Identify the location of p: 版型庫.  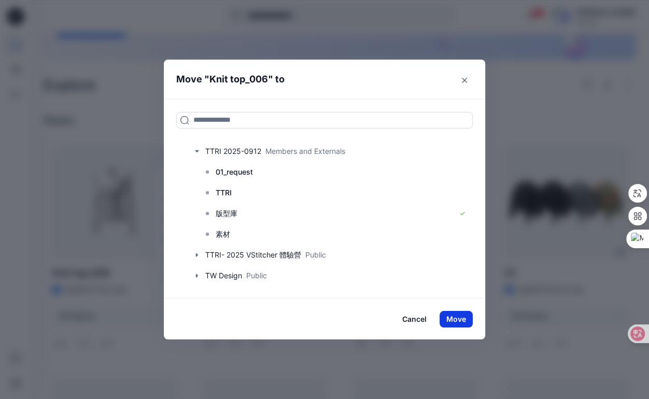
(227, 214).